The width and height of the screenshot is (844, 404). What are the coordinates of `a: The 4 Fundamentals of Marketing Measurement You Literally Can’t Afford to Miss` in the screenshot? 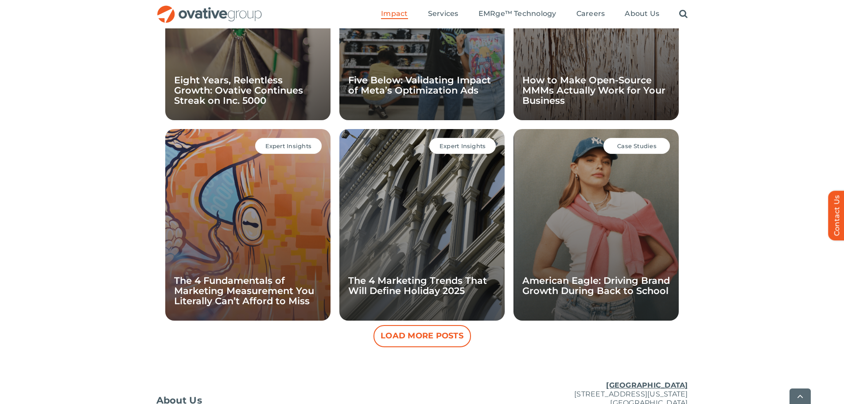 It's located at (244, 290).